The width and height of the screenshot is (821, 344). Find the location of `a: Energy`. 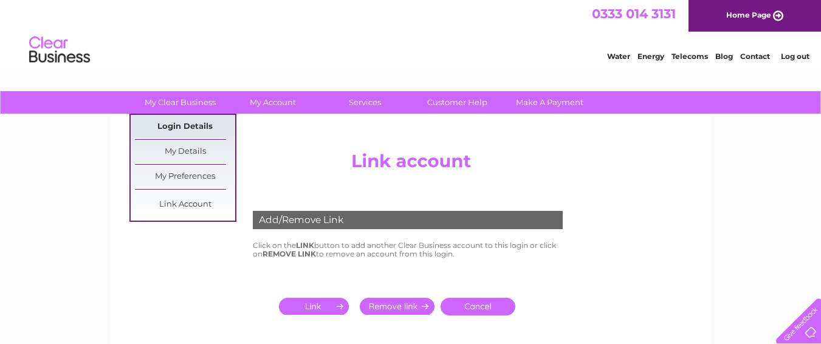

a: Energy is located at coordinates (651, 56).